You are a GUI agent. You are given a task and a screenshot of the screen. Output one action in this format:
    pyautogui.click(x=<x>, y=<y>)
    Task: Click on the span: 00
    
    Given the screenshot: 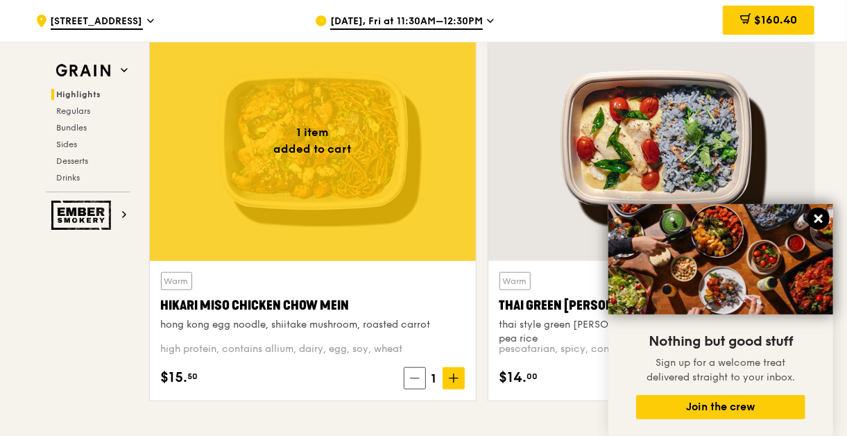 What is the action you would take?
    pyautogui.click(x=533, y=376)
    